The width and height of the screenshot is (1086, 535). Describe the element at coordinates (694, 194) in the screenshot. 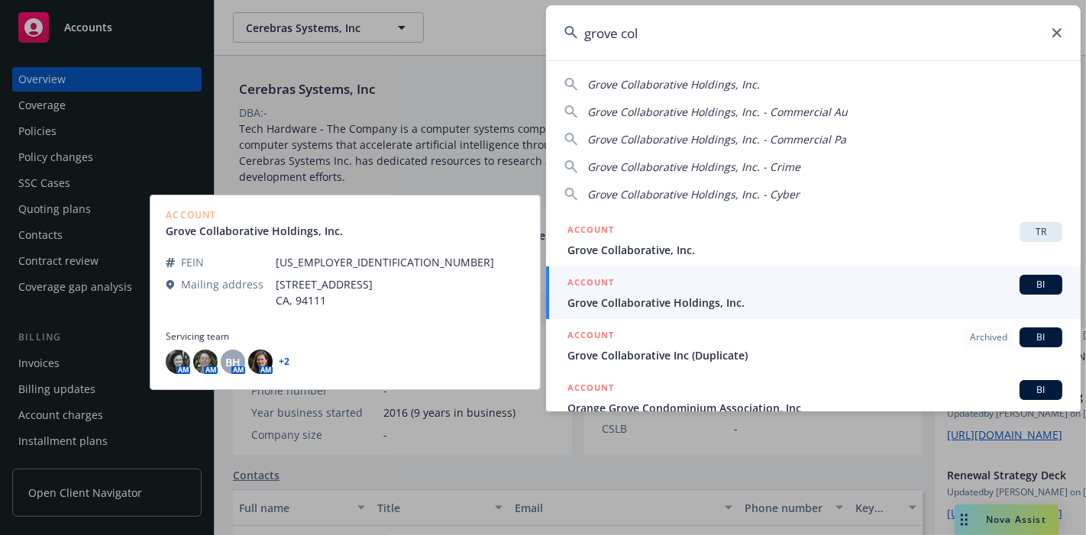

I see `span: Grove Collaborative Holdings, Inc. - Cyber` at that location.